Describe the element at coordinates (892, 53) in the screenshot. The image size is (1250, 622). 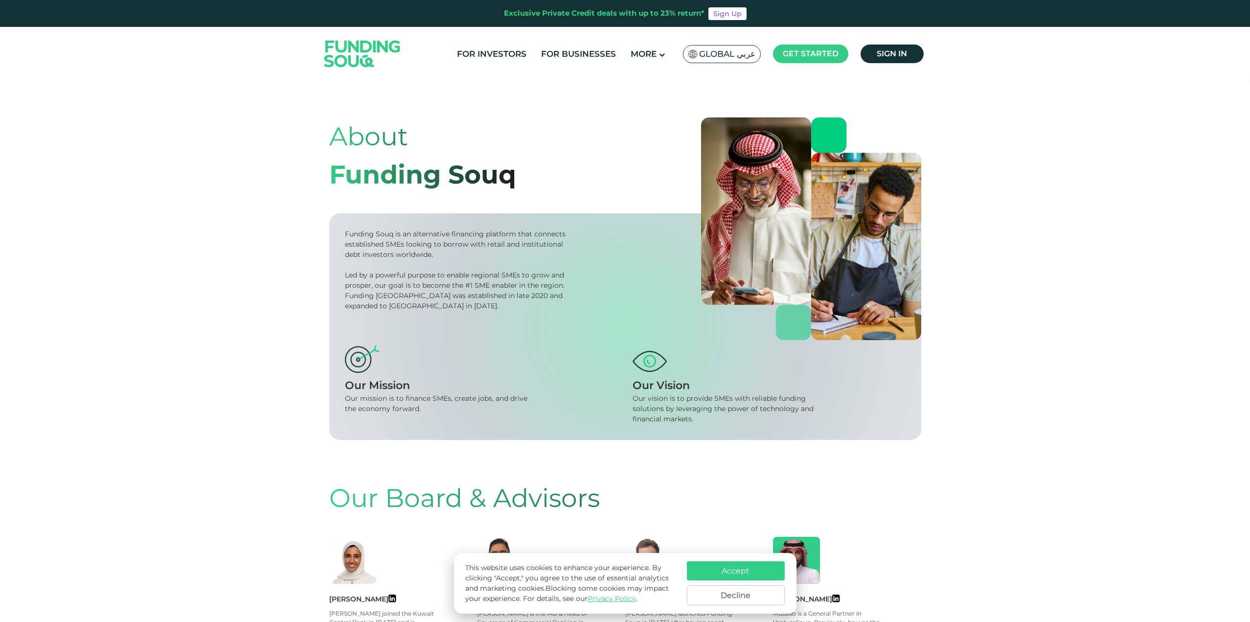
I see `span: Sign in` at that location.